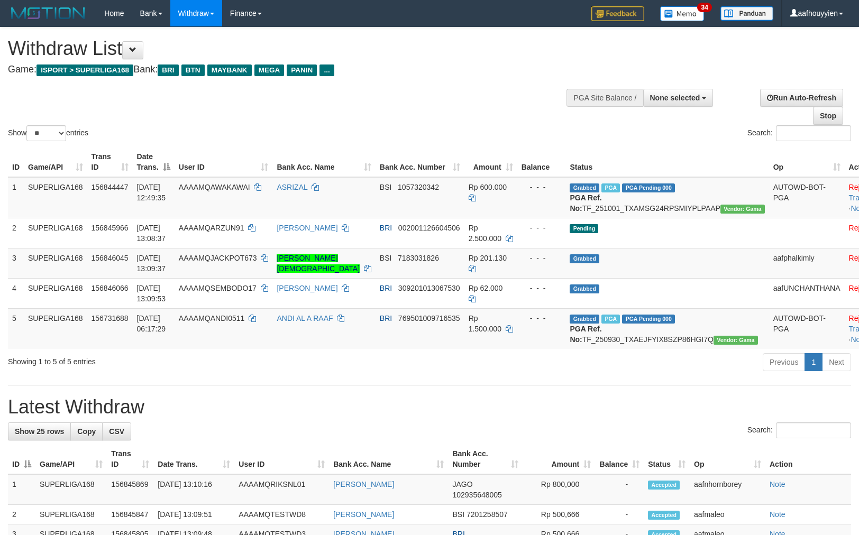 Image resolution: width=859 pixels, height=535 pixels. What do you see at coordinates (230, 70) in the screenshot?
I see `span: MAYBANK` at bounding box center [230, 70].